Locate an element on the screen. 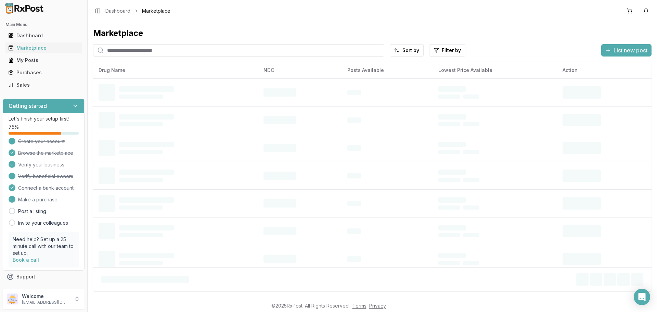  button: List new post is located at coordinates (626, 50).